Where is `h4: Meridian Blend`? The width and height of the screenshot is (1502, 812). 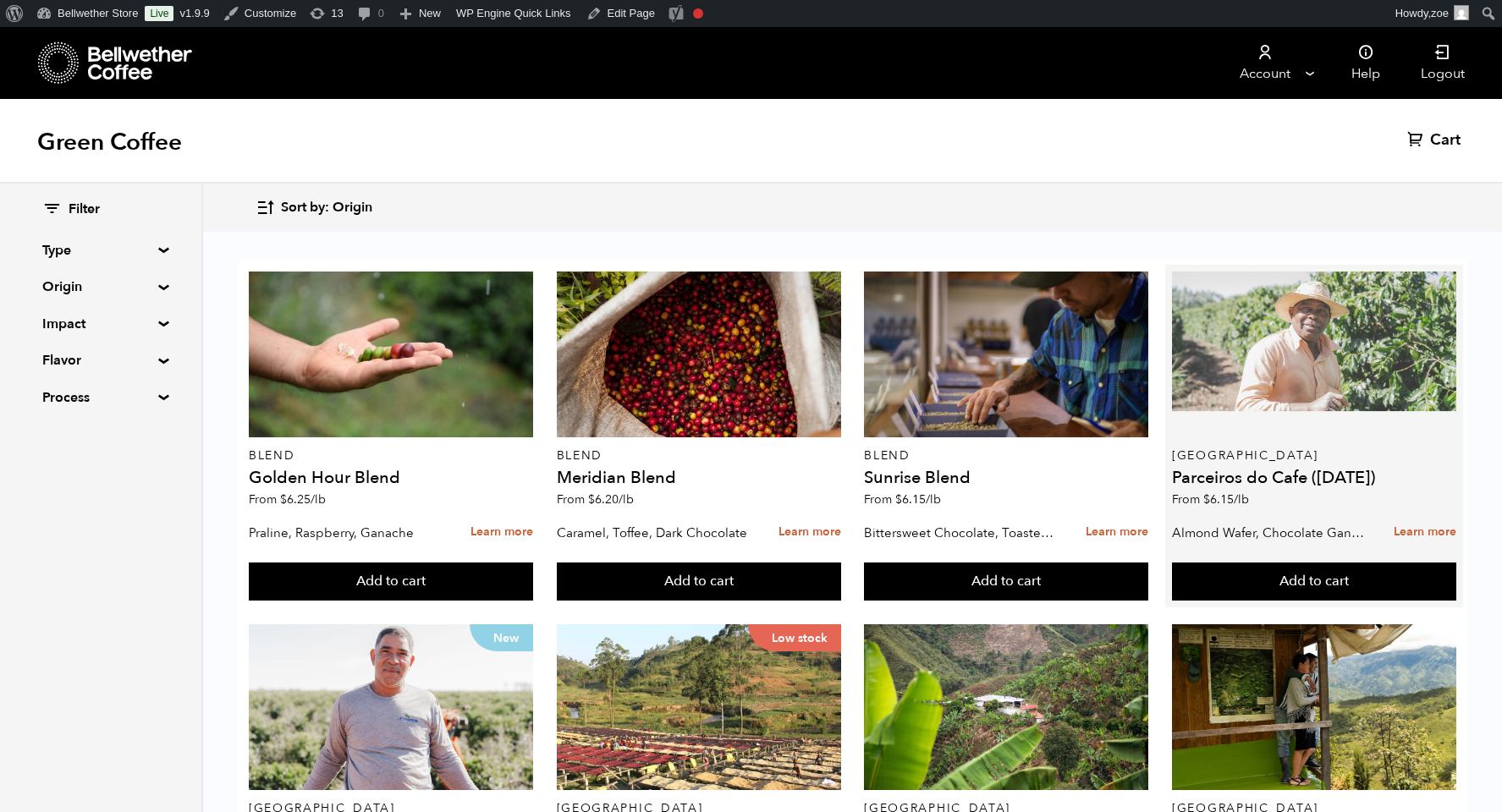 h4: Meridian Blend is located at coordinates (699, 478).